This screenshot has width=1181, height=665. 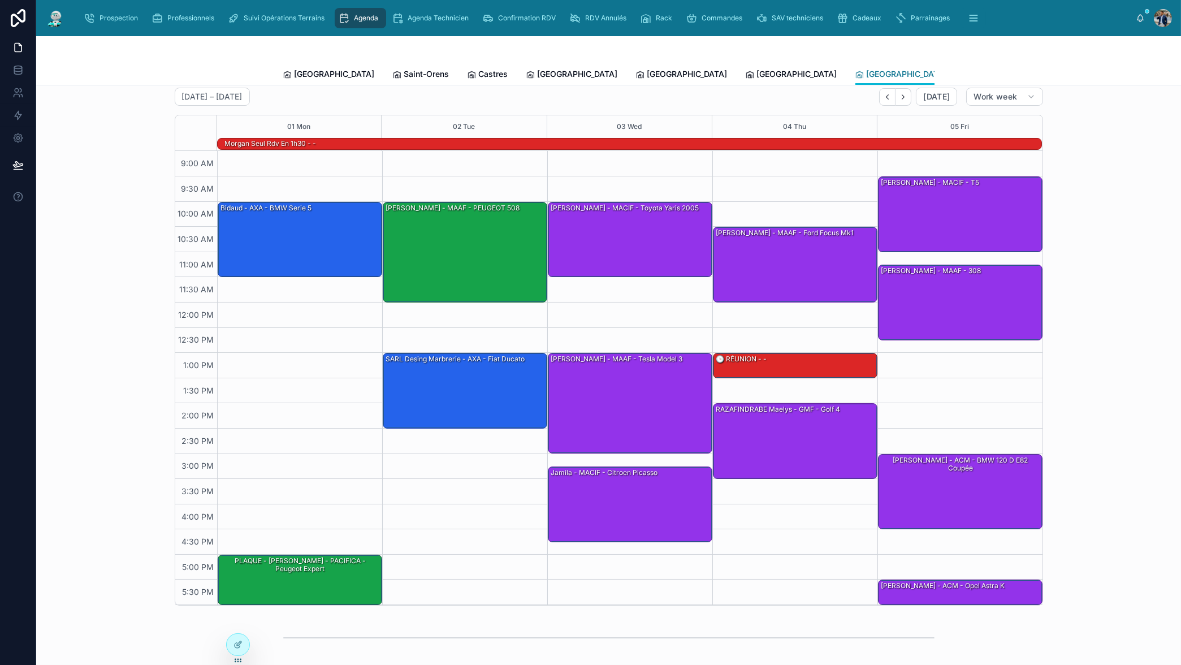 I want to click on span: 9:00 AM, so click(x=198, y=163).